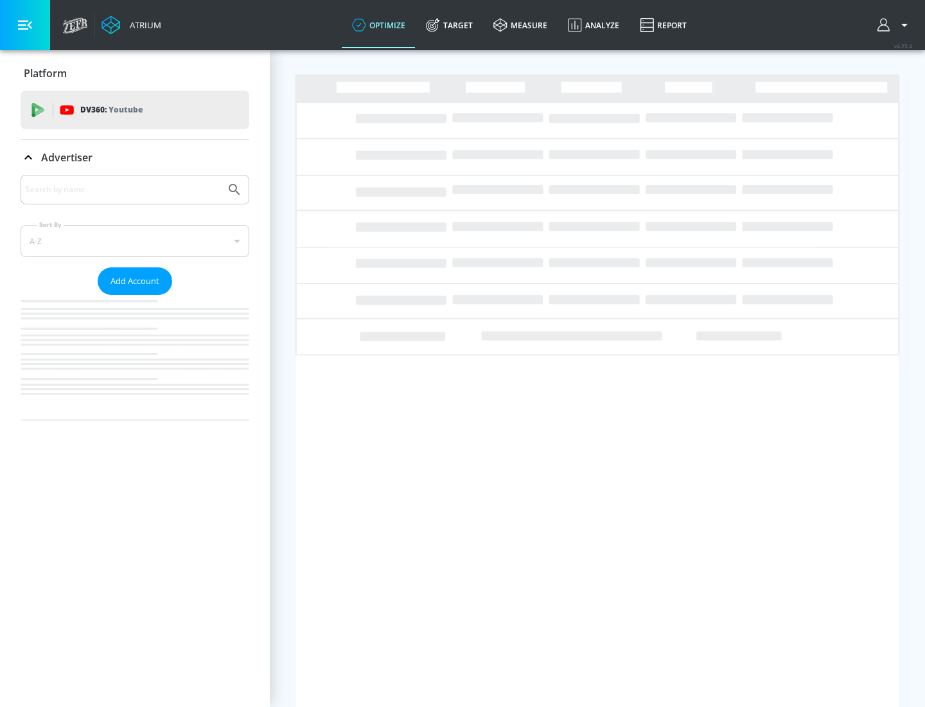 This screenshot has width=925, height=707. I want to click on p: Youtube, so click(125, 109).